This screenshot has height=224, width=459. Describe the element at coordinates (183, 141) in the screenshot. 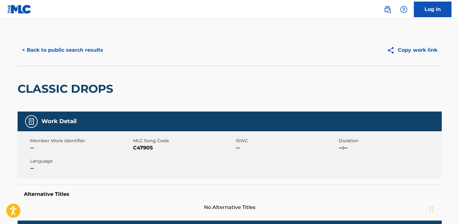

I see `span: MLC Song Code` at that location.